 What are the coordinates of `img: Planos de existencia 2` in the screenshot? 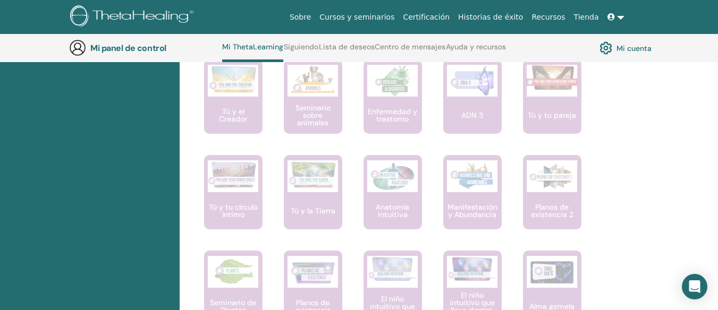 It's located at (551, 176).